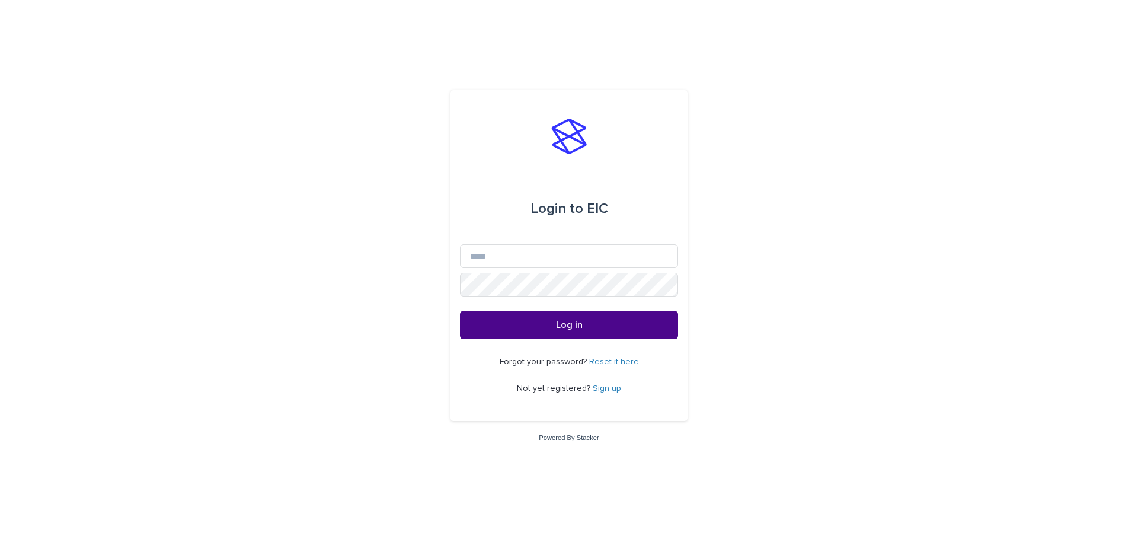  What do you see at coordinates (614, 361) in the screenshot?
I see `a: Reset it here` at bounding box center [614, 361].